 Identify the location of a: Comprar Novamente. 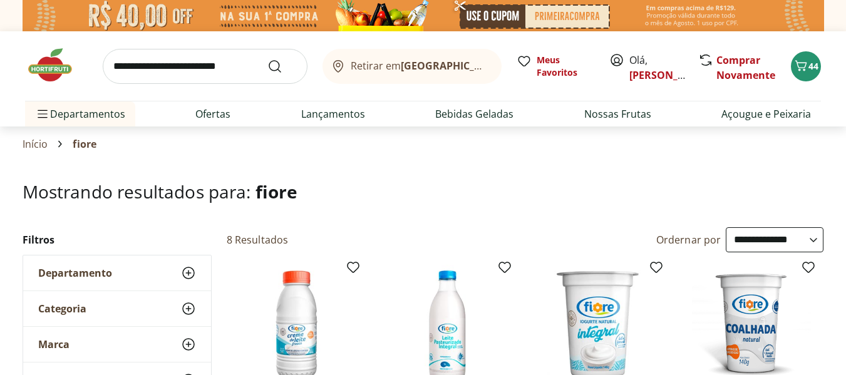
(746, 68).